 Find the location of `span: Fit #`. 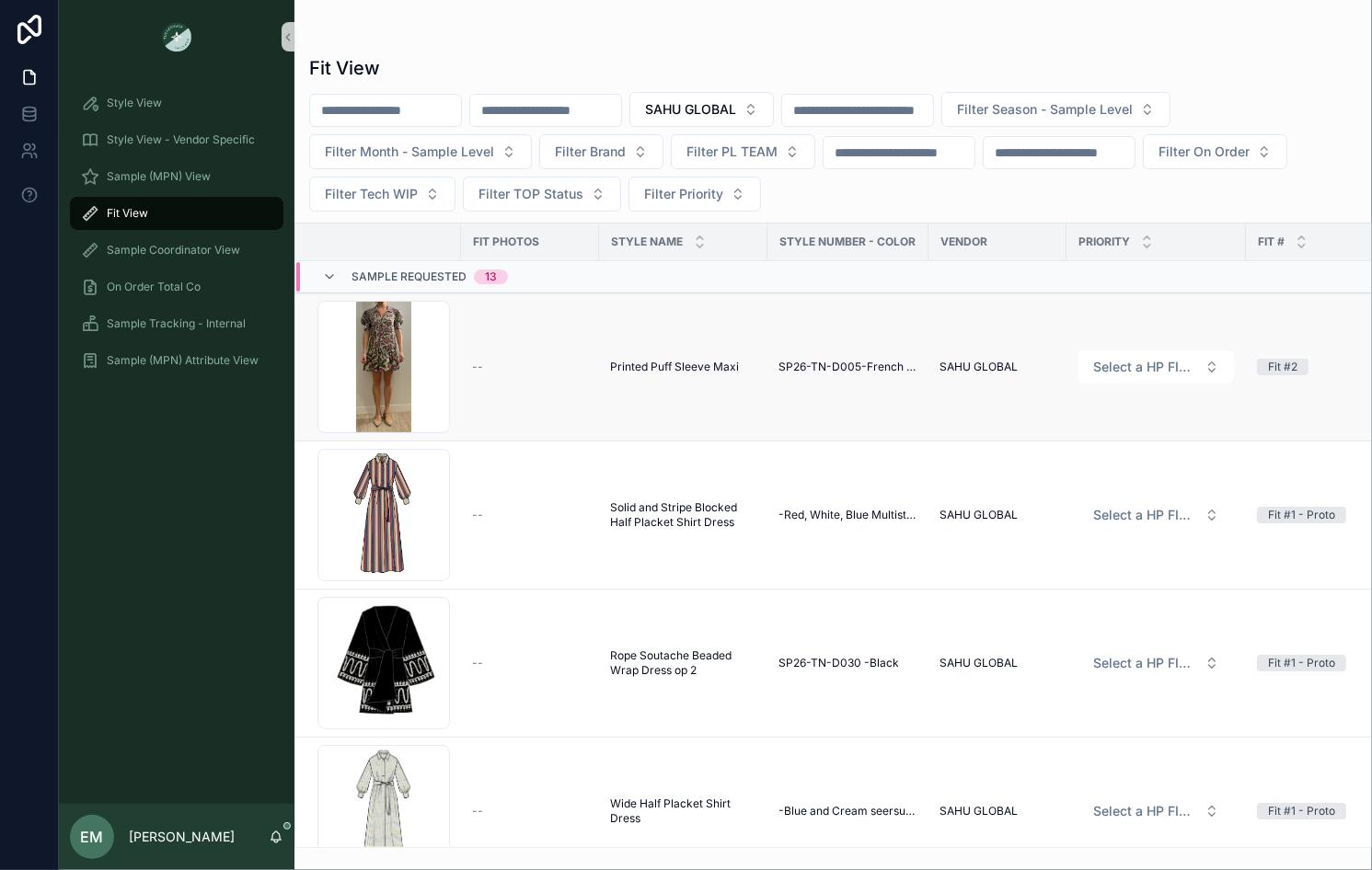

span: Fit # is located at coordinates (1271, 242).